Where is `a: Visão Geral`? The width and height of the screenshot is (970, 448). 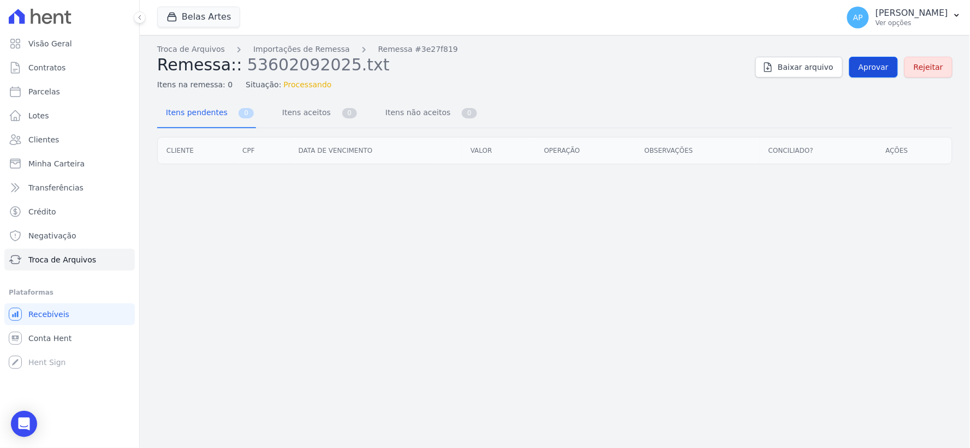 a: Visão Geral is located at coordinates (69, 44).